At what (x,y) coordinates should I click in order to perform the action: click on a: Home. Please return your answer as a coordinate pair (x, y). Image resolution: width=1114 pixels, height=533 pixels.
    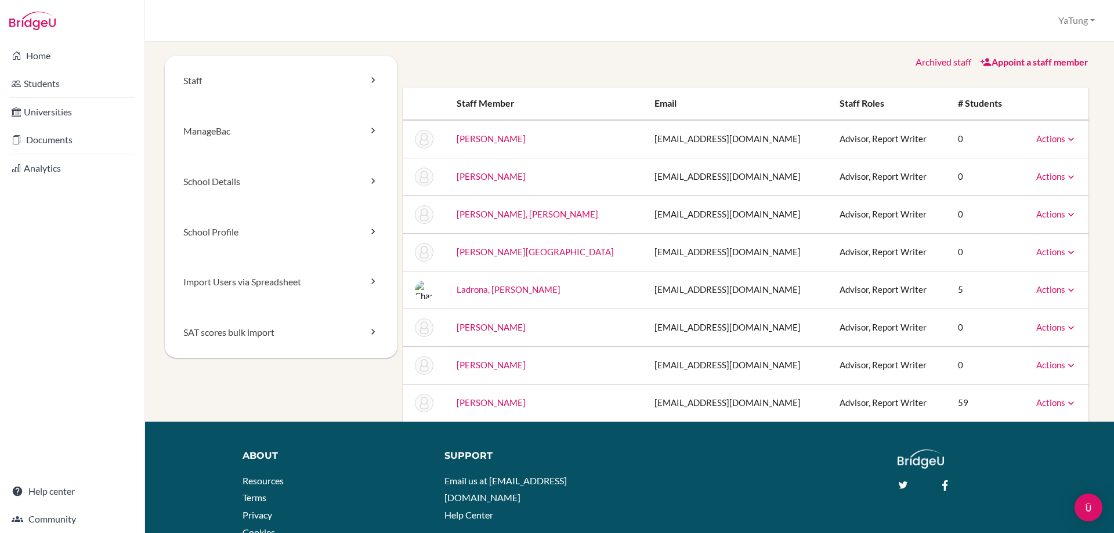
    Looking at the image, I should click on (72, 56).